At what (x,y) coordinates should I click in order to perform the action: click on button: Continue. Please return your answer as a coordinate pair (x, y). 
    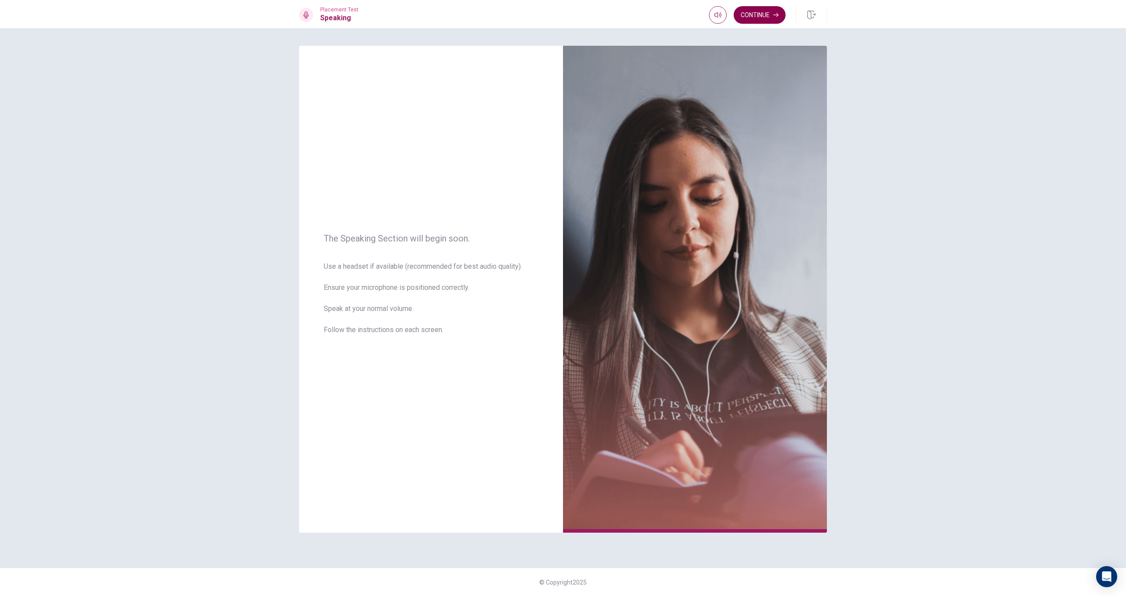
    Looking at the image, I should click on (759, 15).